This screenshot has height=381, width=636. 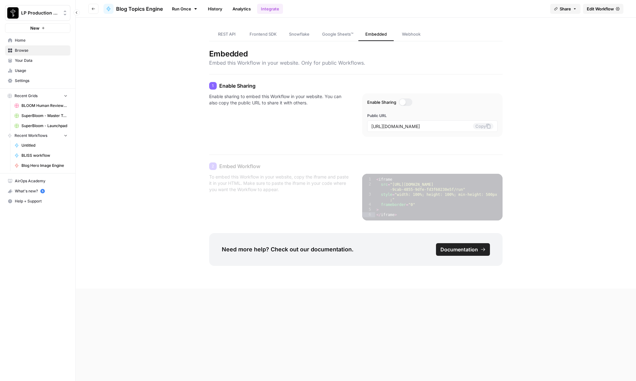 What do you see at coordinates (376, 34) in the screenshot?
I see `span: Embedded` at bounding box center [376, 34].